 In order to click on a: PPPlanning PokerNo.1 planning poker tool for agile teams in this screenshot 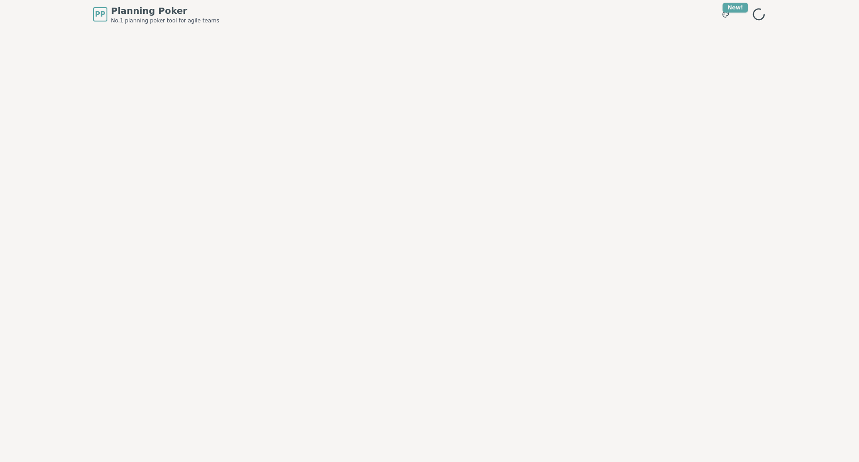, I will do `click(156, 14)`.